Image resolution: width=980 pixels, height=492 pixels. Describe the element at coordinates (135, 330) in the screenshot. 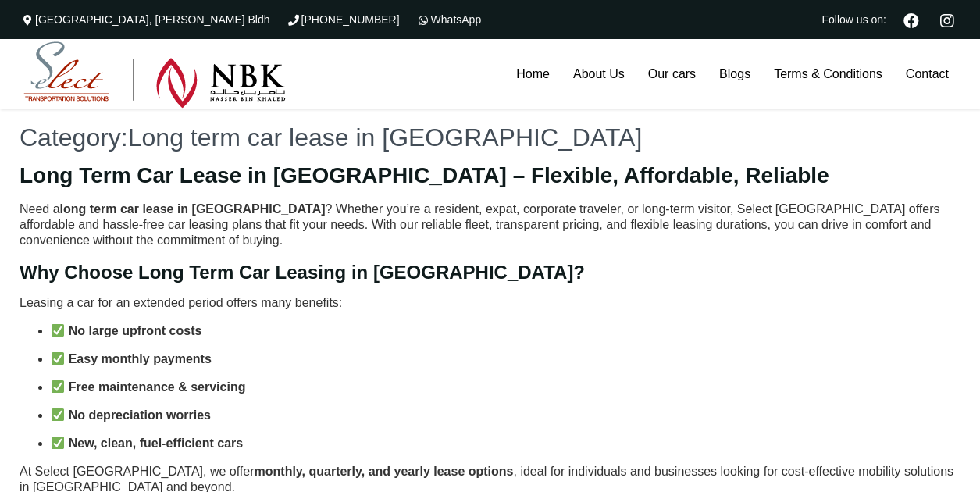

I see `strong: No large upfront costs` at that location.